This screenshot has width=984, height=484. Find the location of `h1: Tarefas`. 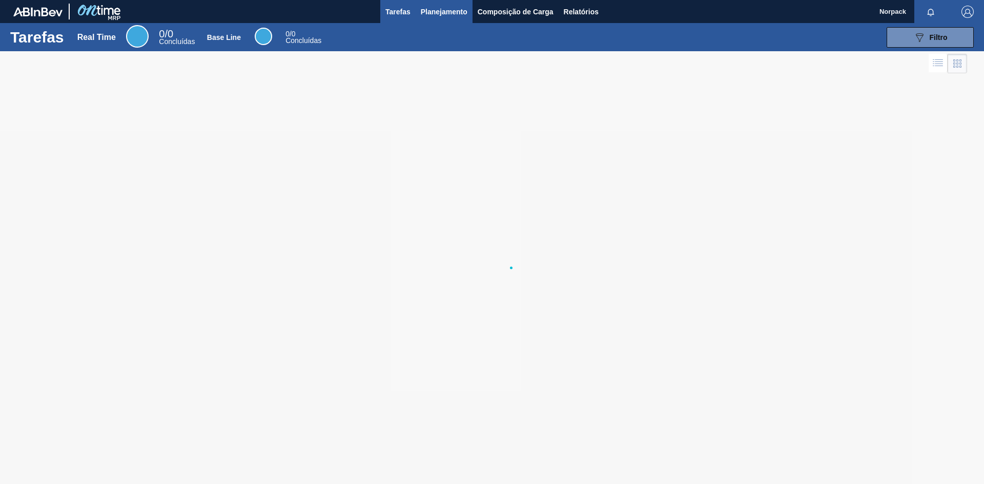

h1: Tarefas is located at coordinates (37, 37).